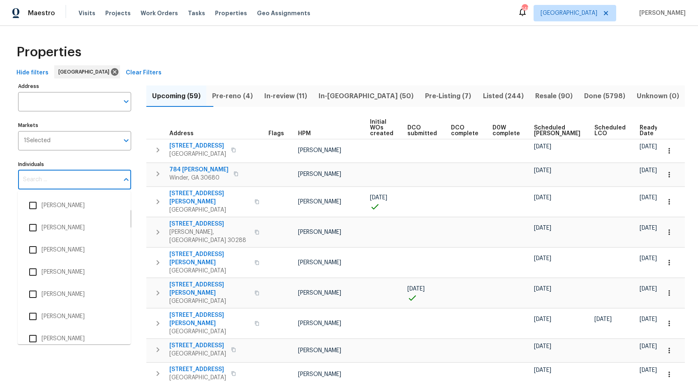 The image size is (698, 383). I want to click on input: Search ..., so click(68, 180).